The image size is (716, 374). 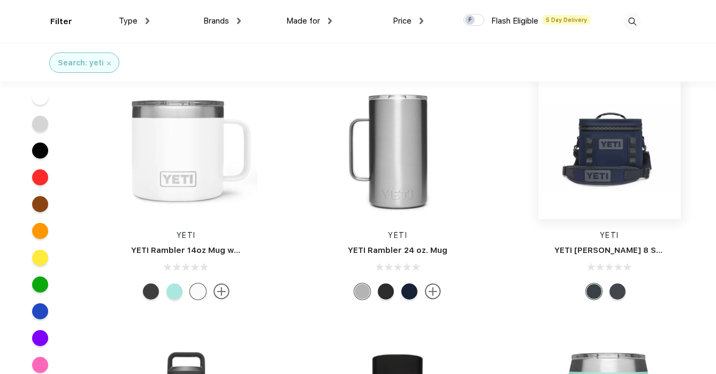 What do you see at coordinates (216, 21) in the screenshot?
I see `span: Brands` at bounding box center [216, 21].